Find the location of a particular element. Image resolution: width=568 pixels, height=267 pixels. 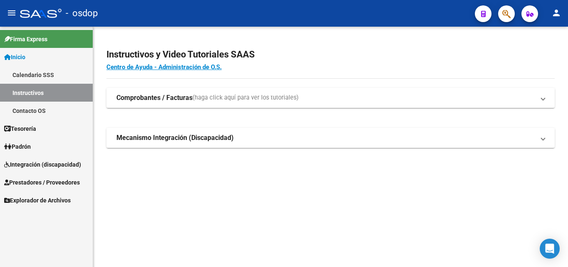

span: Prestadores / Proveedores is located at coordinates (42, 182).